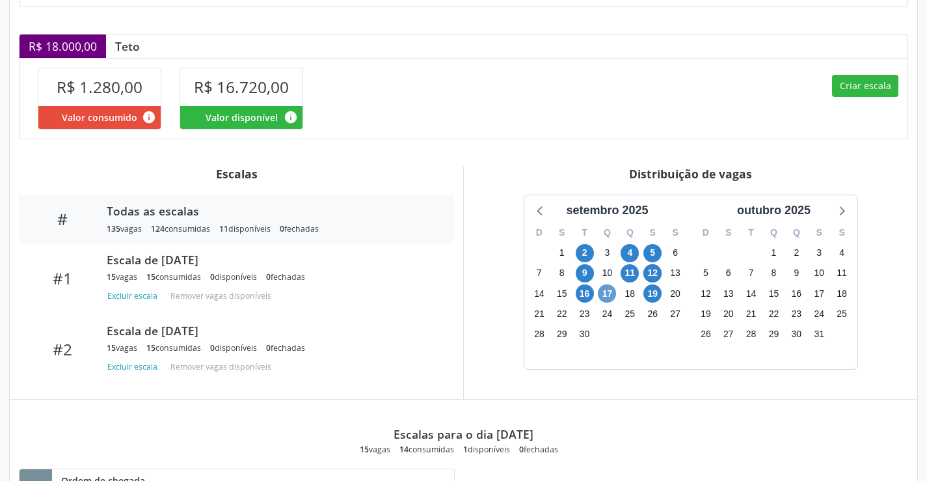 The width and height of the screenshot is (927, 481). Describe the element at coordinates (706, 293) in the screenshot. I see `span: domingo, 12 de outubro de 2025` at that location.